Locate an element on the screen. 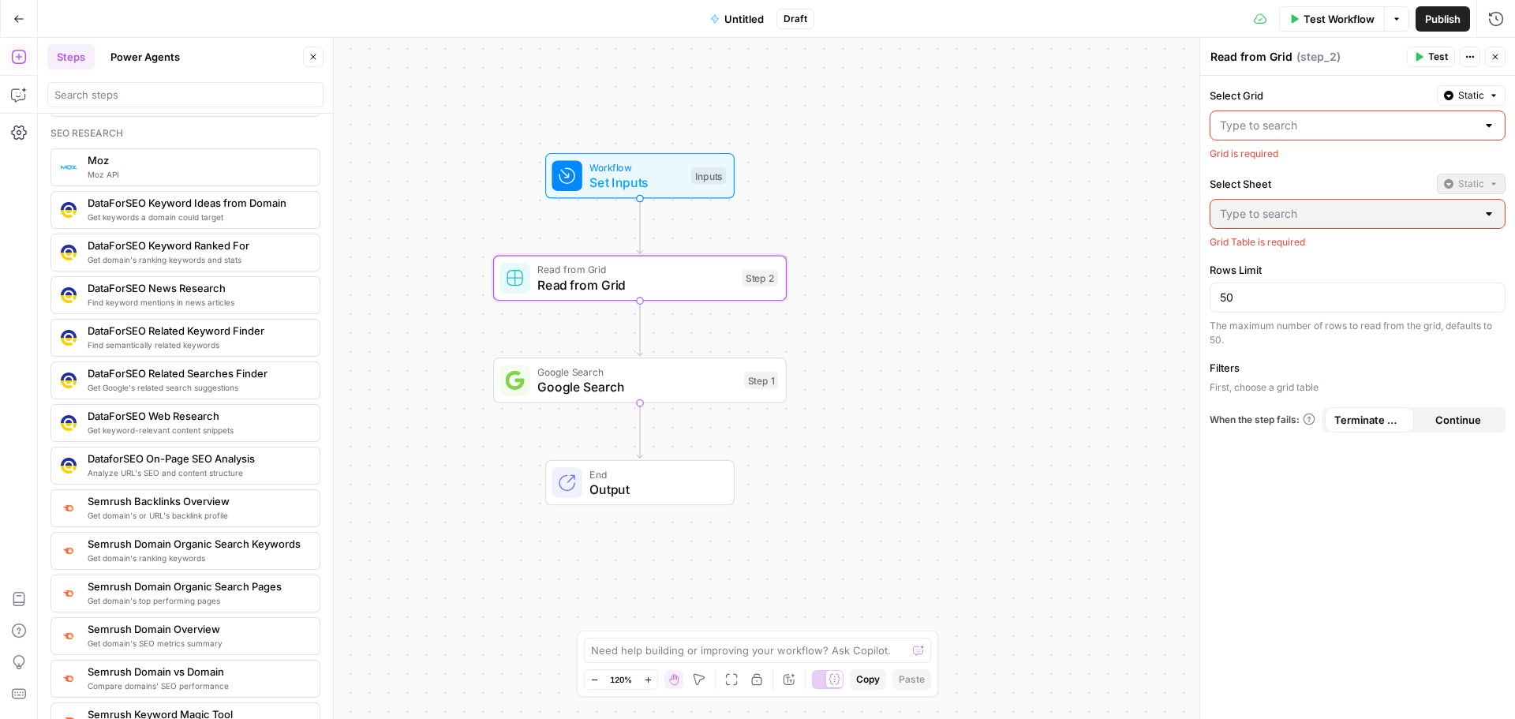 This screenshot has width=1515, height=719. span: Moz is located at coordinates (197, 160).